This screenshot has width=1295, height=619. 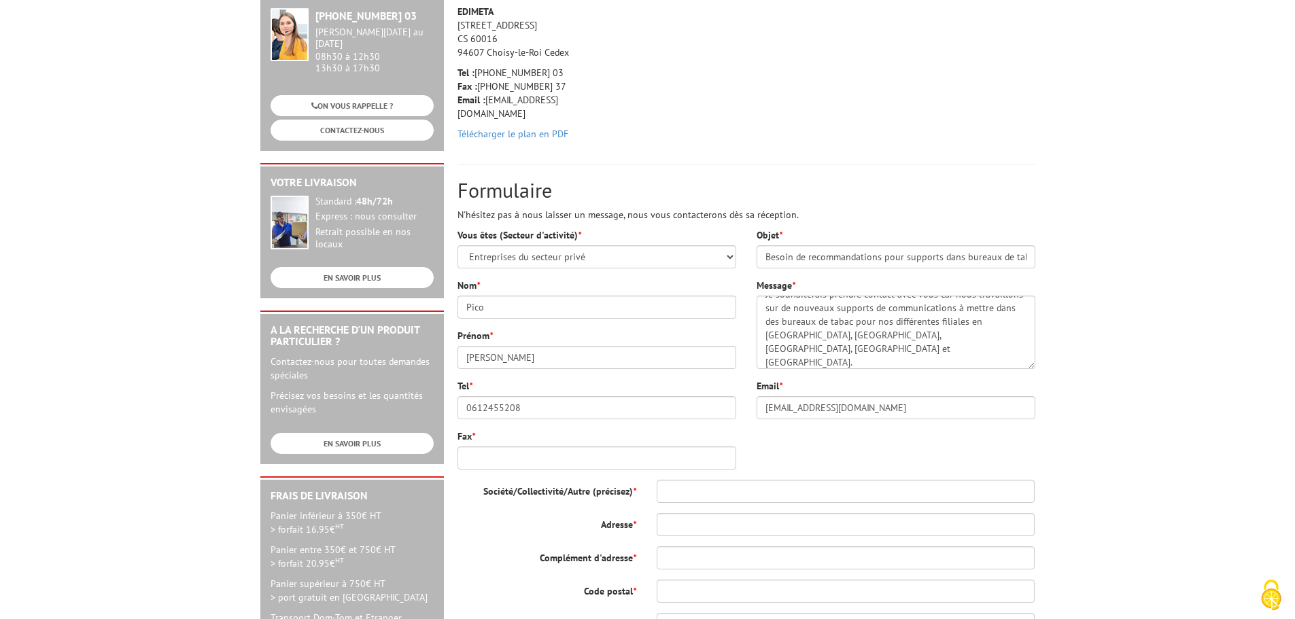 What do you see at coordinates (519, 235) in the screenshot?
I see `label: Vous êtes (Secteur d'activité)` at bounding box center [519, 235].